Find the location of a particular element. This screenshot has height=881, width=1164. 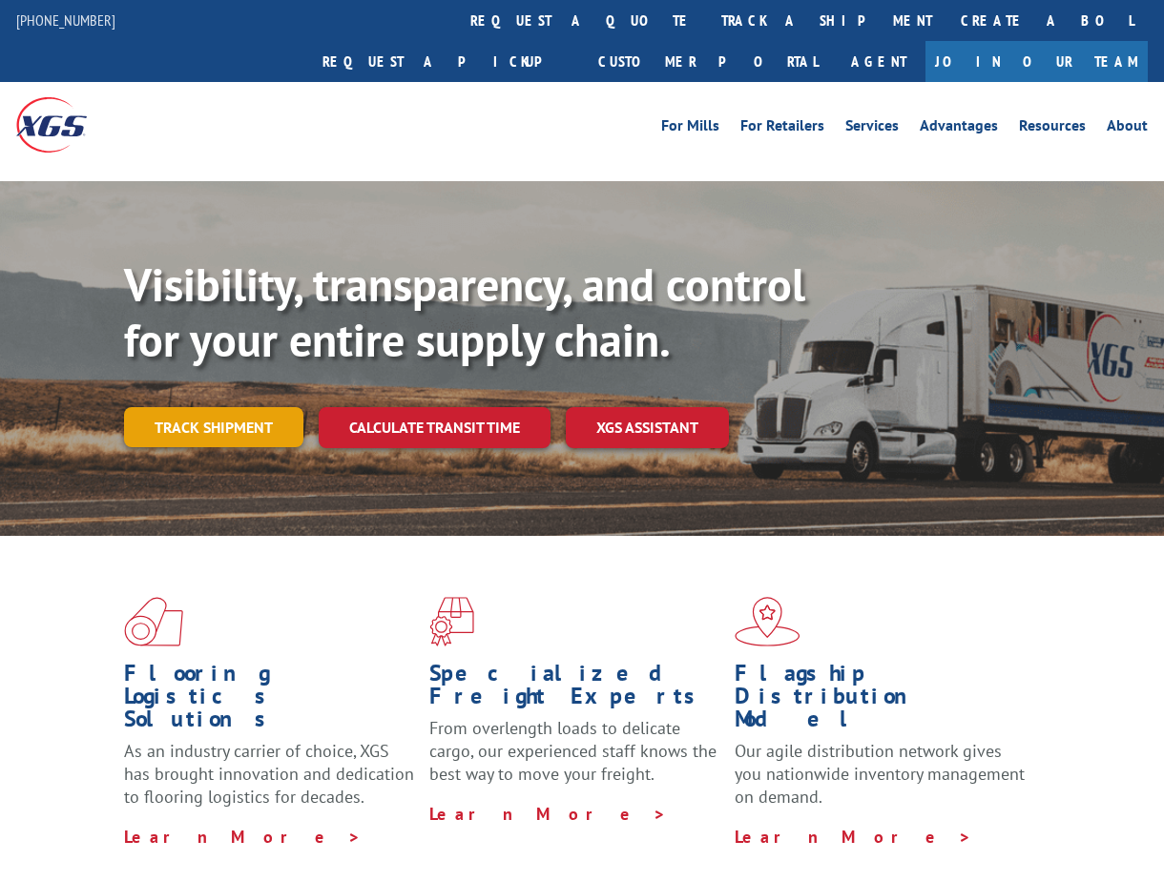

h1: Specialized Freight Experts is located at coordinates (574, 690).